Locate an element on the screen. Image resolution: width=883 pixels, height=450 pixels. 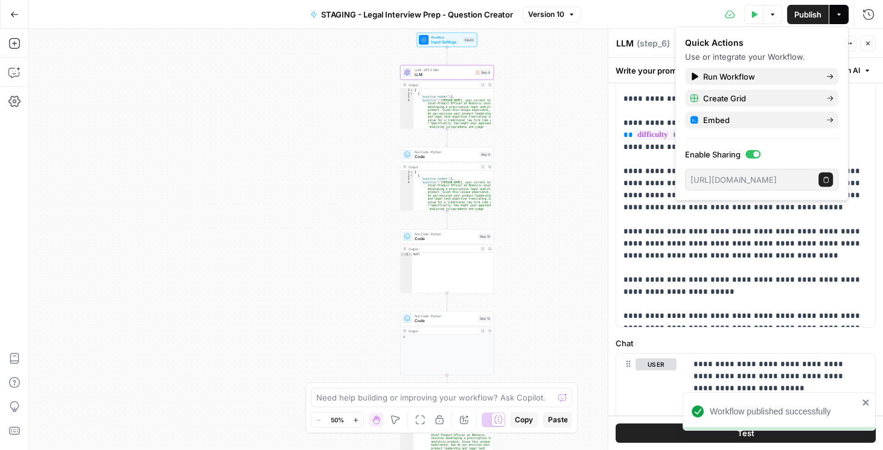
label: Chat is located at coordinates (745, 343).